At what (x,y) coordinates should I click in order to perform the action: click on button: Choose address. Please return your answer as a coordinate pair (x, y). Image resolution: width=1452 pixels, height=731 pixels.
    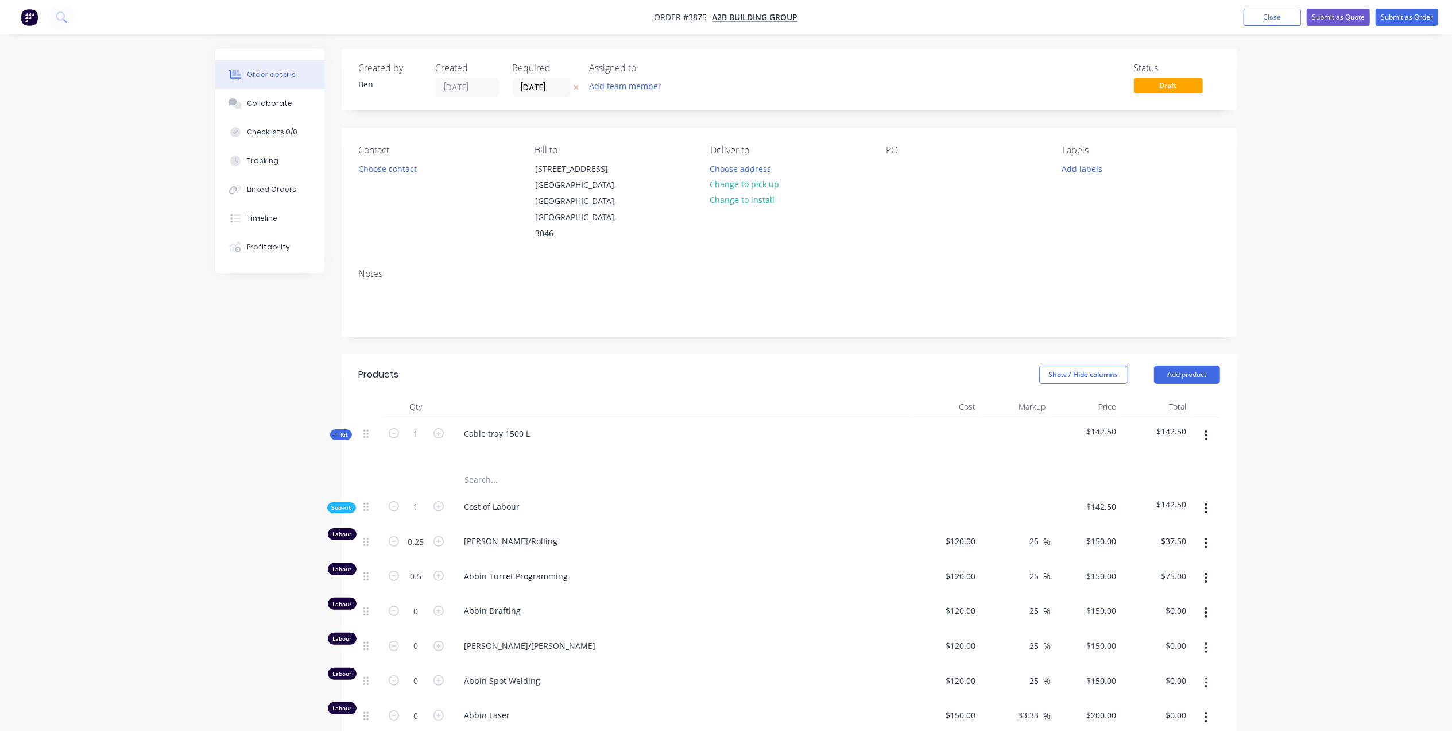
    Looking at the image, I should click on (741, 168).